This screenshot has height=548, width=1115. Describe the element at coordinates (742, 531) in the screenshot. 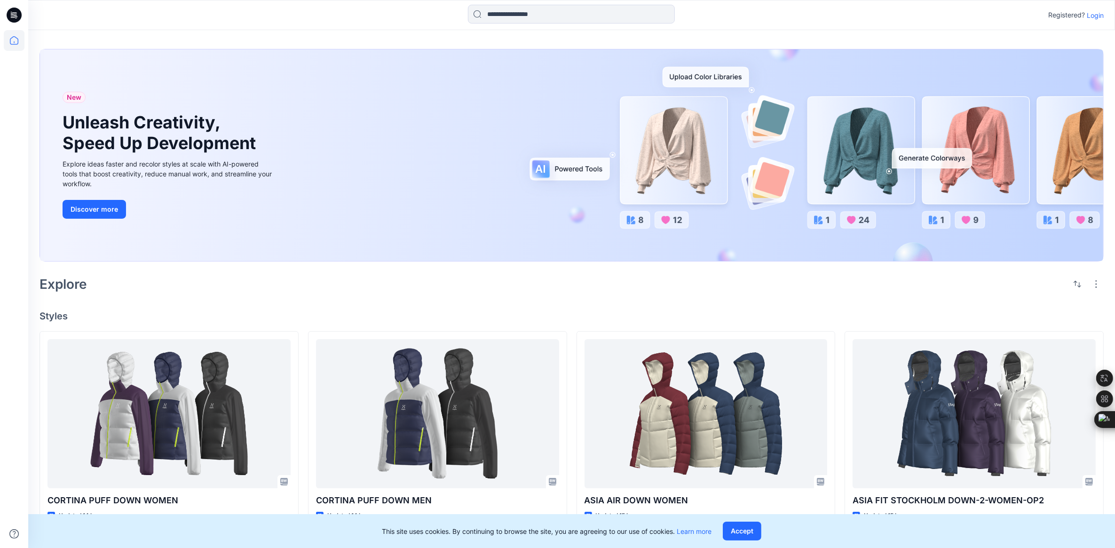

I see `button: Accept` at that location.